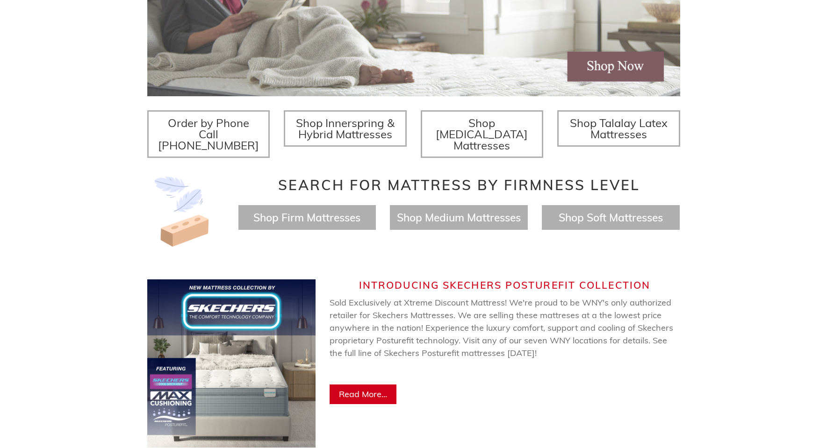  I want to click on a: Read More..., so click(363, 395).